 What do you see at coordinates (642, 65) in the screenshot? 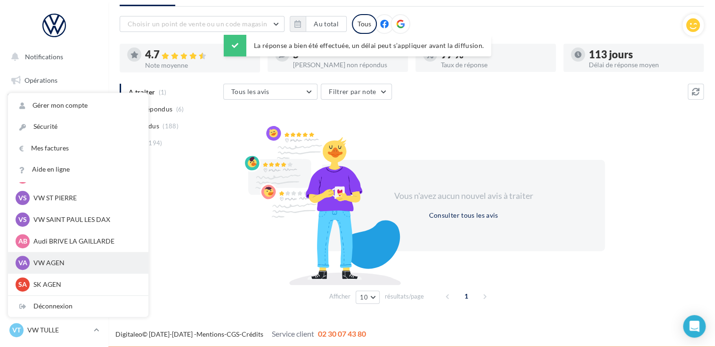
I see `div: Délai de réponse moyen` at bounding box center [642, 65].